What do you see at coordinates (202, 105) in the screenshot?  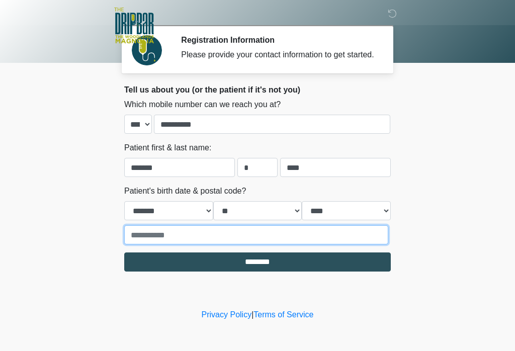 I see `label: Which mobile number can we reach you at?` at bounding box center [202, 105].